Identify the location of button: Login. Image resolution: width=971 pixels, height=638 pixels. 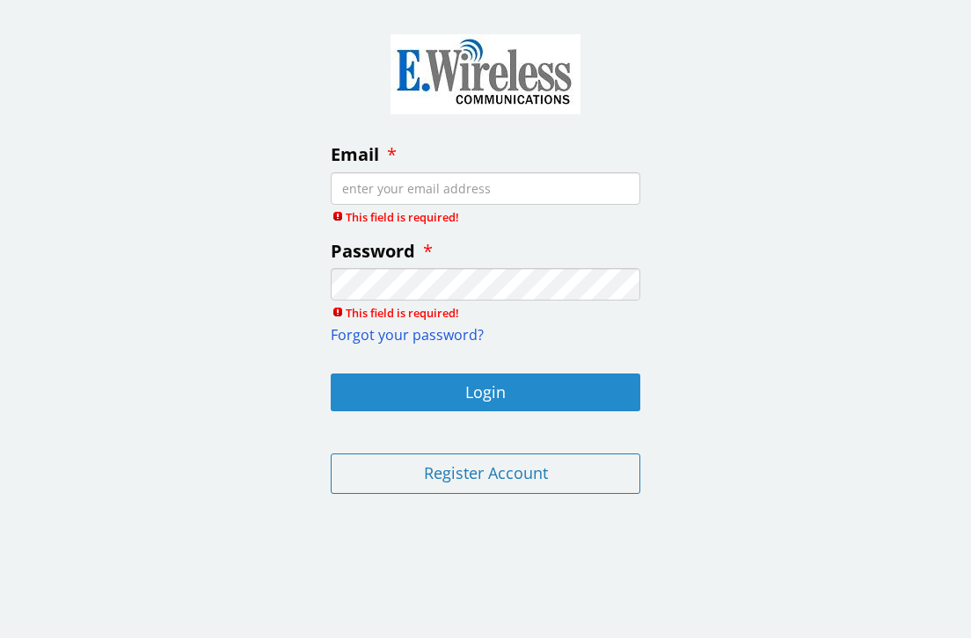
(485, 393).